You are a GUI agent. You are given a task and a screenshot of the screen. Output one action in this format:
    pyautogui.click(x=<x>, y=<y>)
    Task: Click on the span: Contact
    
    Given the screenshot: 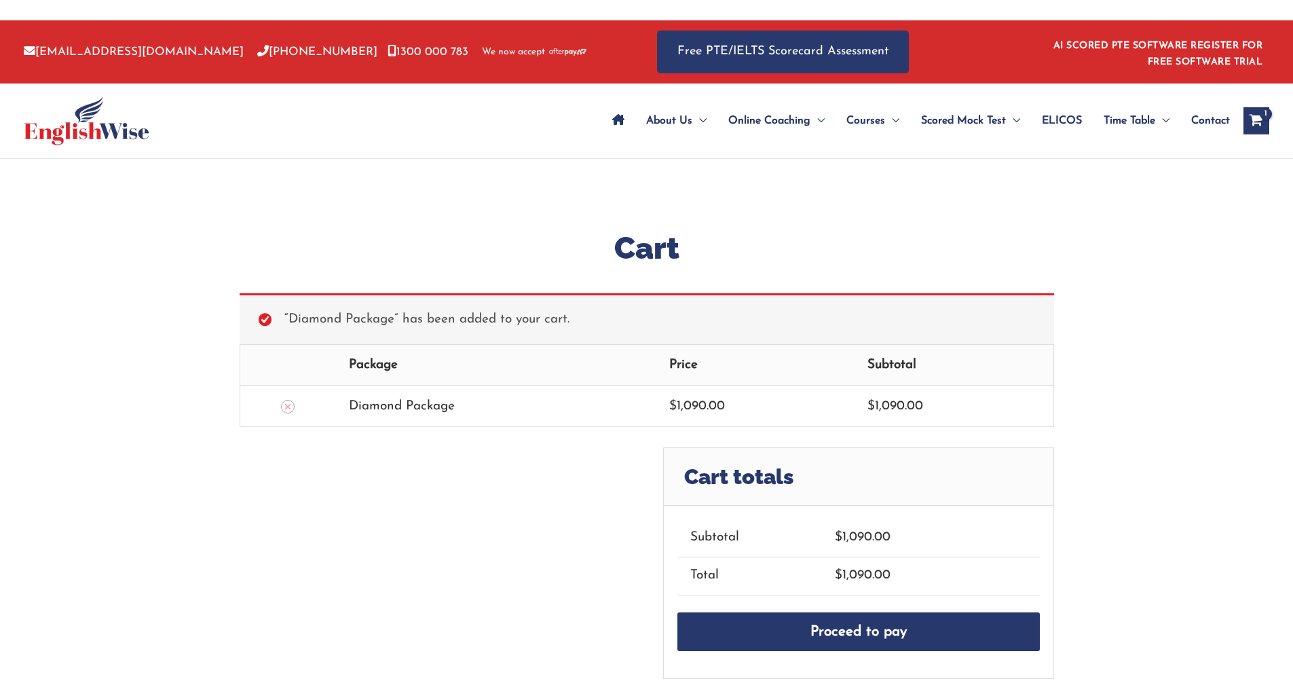 What is the action you would take?
    pyautogui.click(x=1210, y=121)
    